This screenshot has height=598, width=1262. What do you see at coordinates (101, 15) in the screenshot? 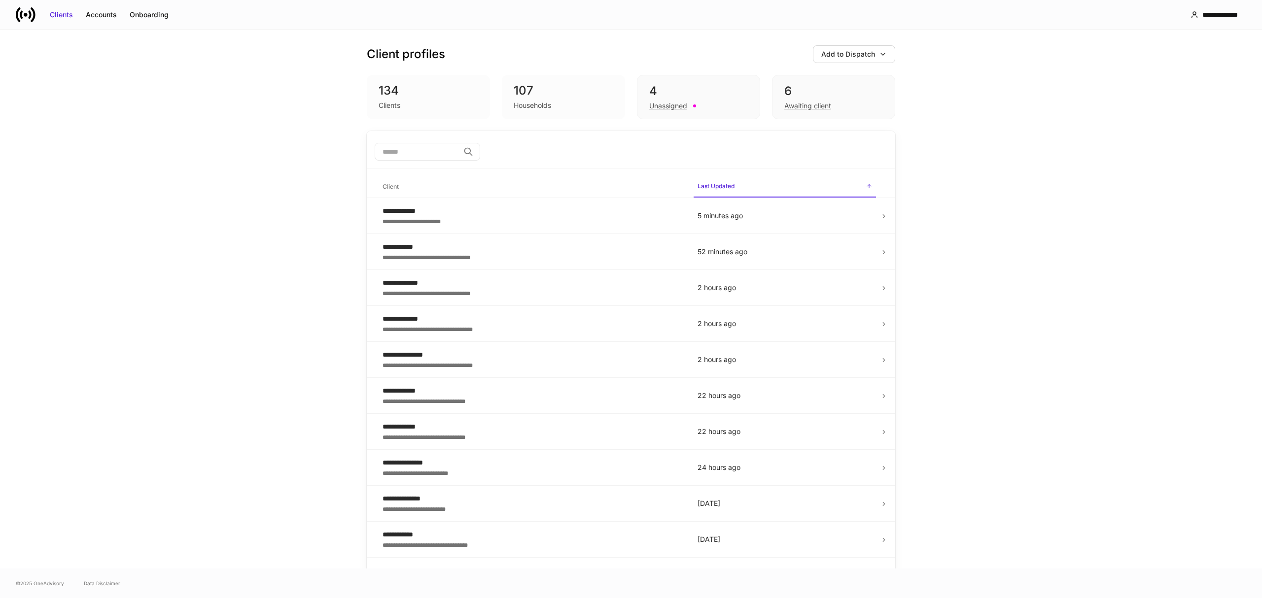
I see `button: Accounts` at bounding box center [101, 15].